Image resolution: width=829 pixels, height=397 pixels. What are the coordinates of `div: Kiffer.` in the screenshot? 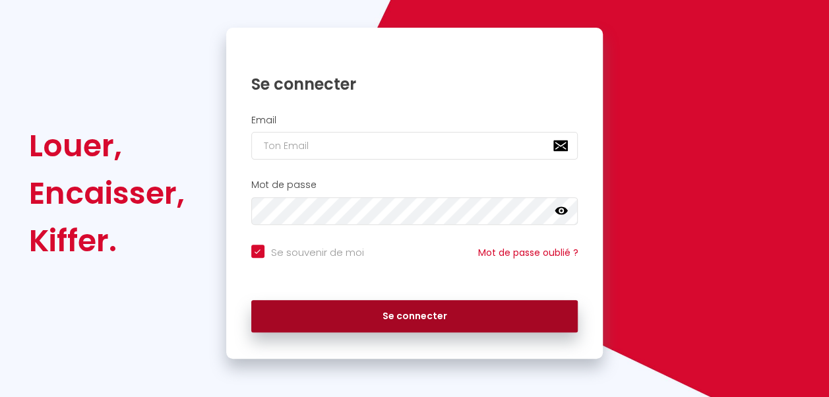 It's located at (107, 241).